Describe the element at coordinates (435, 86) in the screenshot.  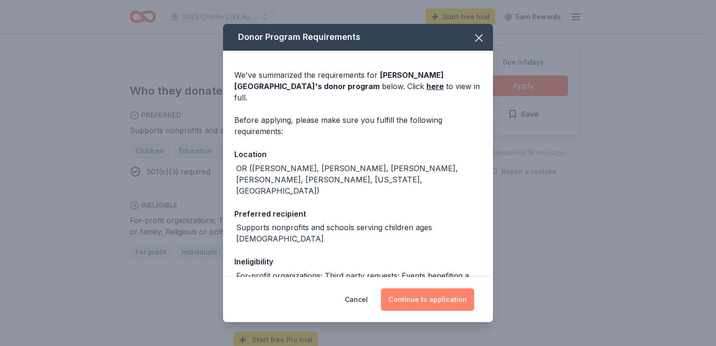
I see `a: here` at that location.